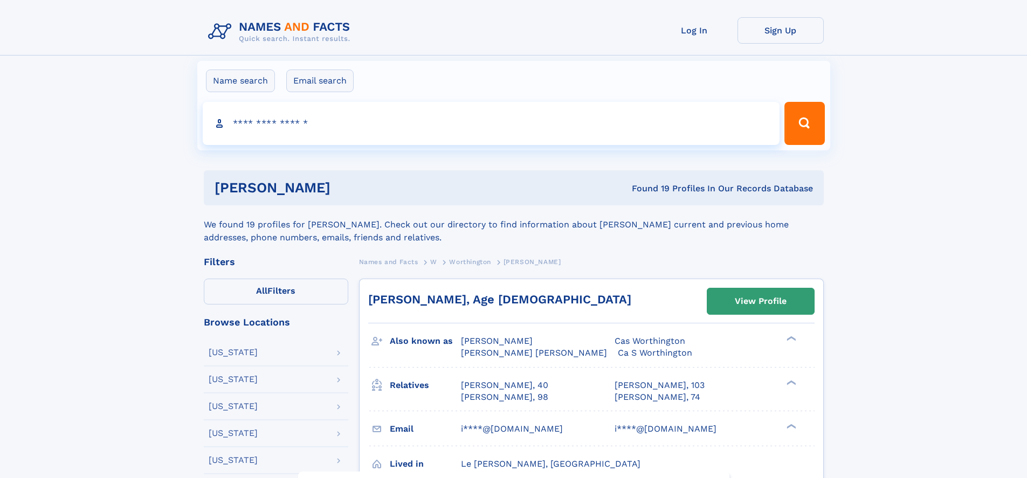 Image resolution: width=1027 pixels, height=478 pixels. I want to click on a: Sign Up, so click(781, 30).